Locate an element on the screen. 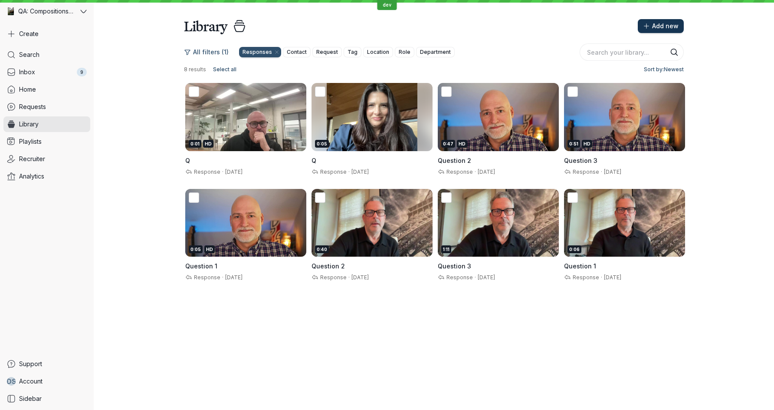  span: Request is located at coordinates (327, 52).